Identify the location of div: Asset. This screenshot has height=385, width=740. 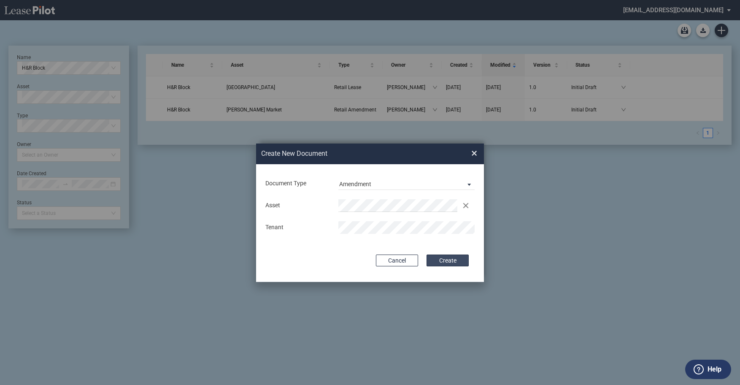
(297, 206).